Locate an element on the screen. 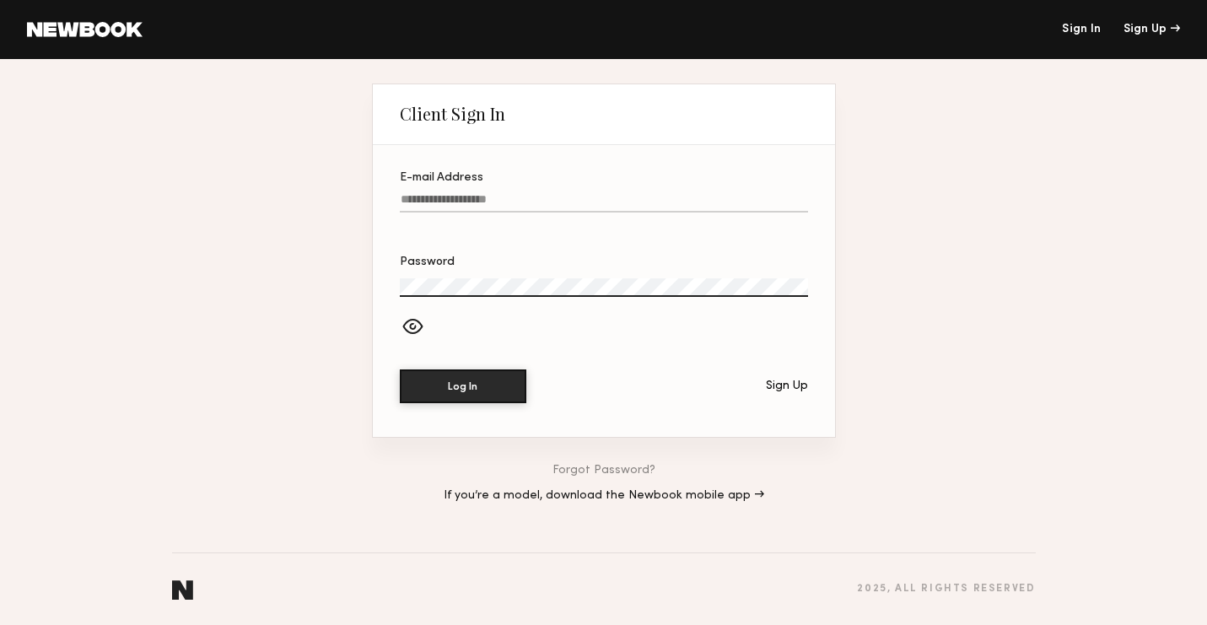 The height and width of the screenshot is (625, 1207). div: E-mail Address is located at coordinates (604, 178).